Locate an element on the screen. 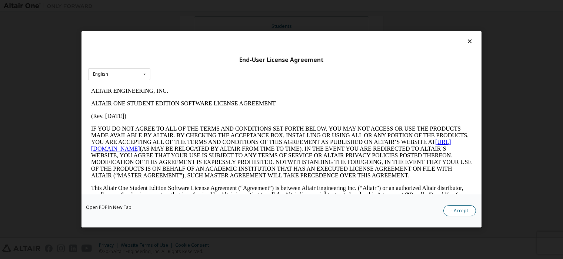  div: End-User License Agreement is located at coordinates (282, 60).